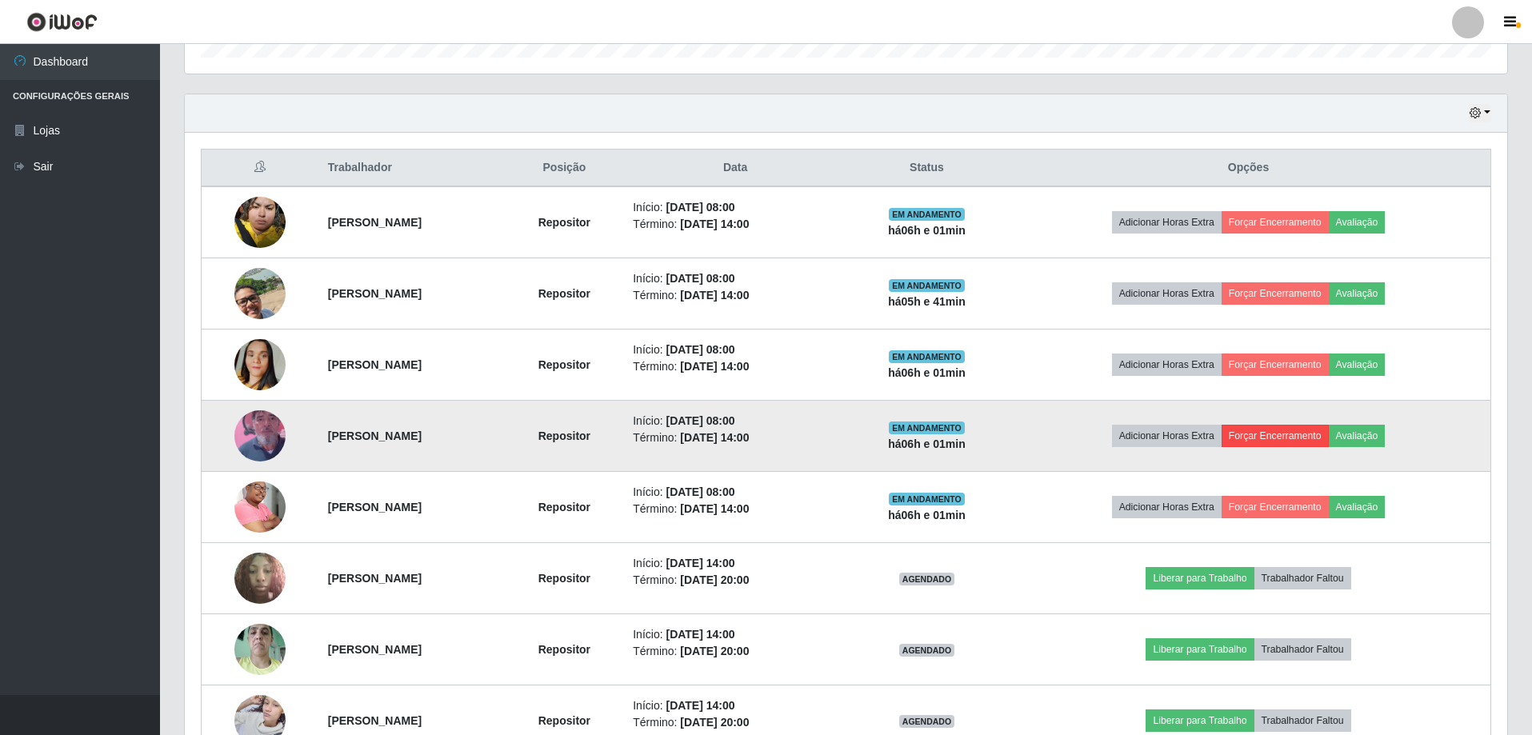 The width and height of the screenshot is (1532, 735). Describe the element at coordinates (1248, 168) in the screenshot. I see `th: Opções` at that location.